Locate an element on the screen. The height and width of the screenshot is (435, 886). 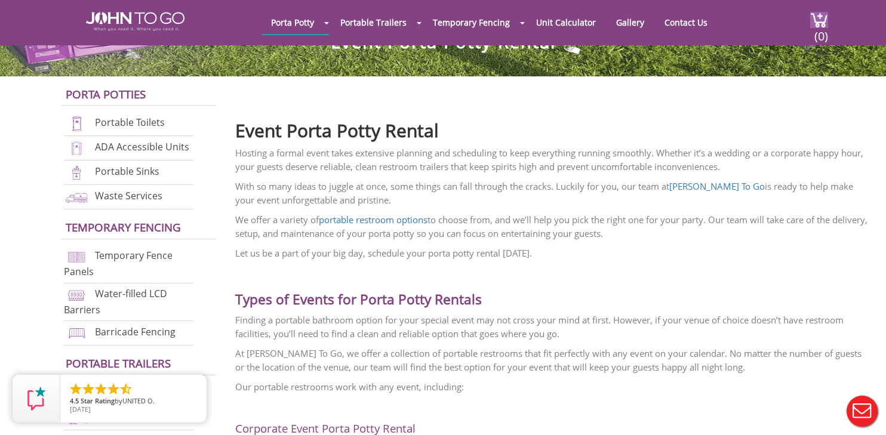
span: We offer a variety of to choose from, and we’ll help you pick the right one for your party. Our t... is located at coordinates (551, 226).